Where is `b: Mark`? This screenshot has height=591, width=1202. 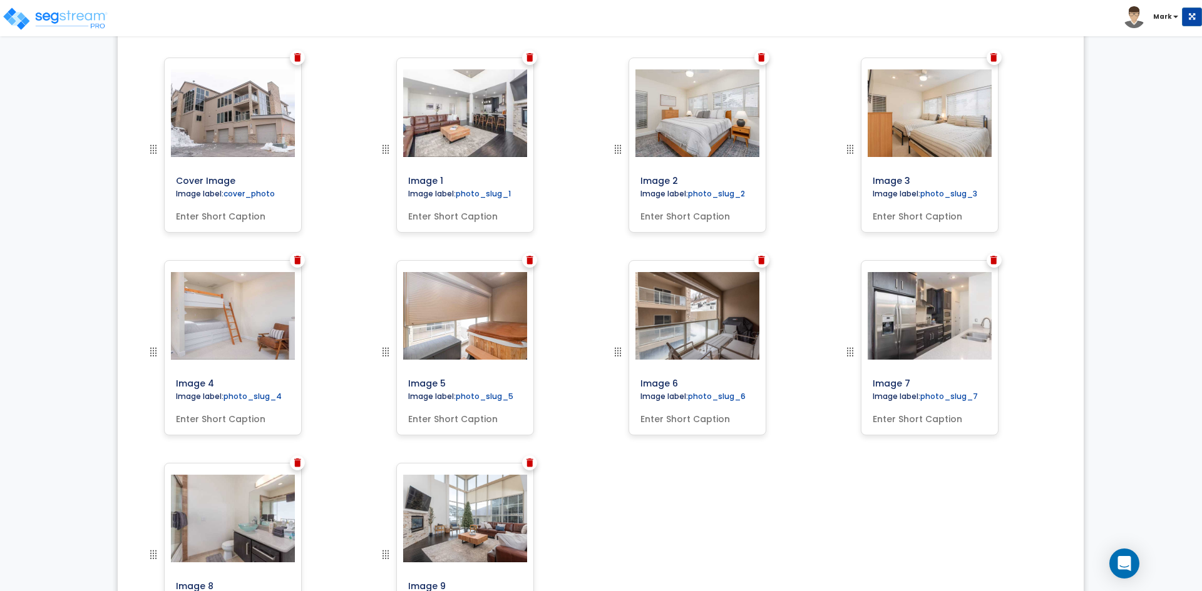 b: Mark is located at coordinates (1162, 16).